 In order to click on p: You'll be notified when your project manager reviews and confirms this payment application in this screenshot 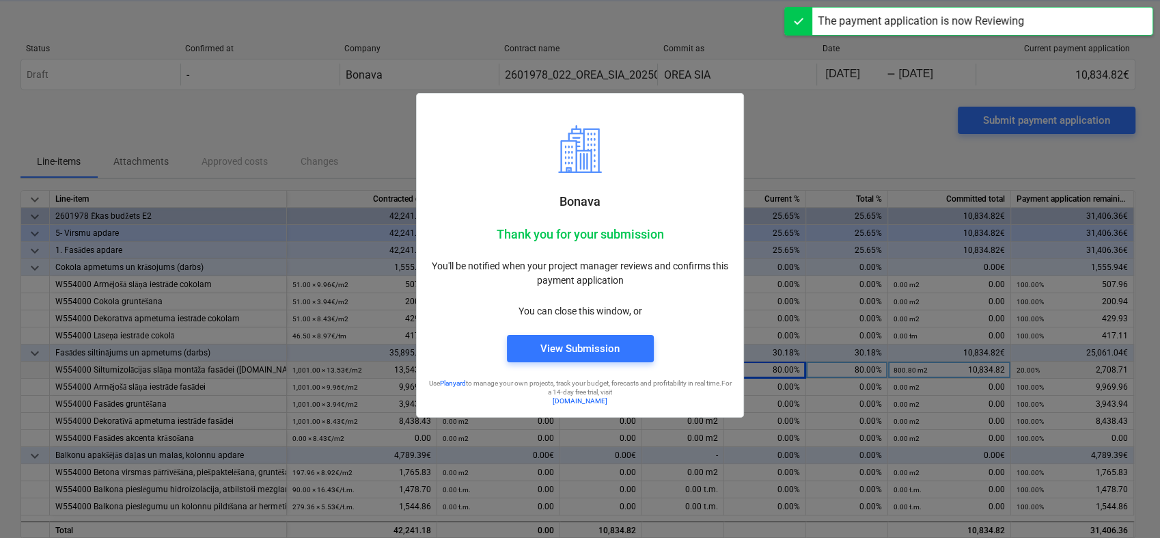, I will do `click(580, 273)`.